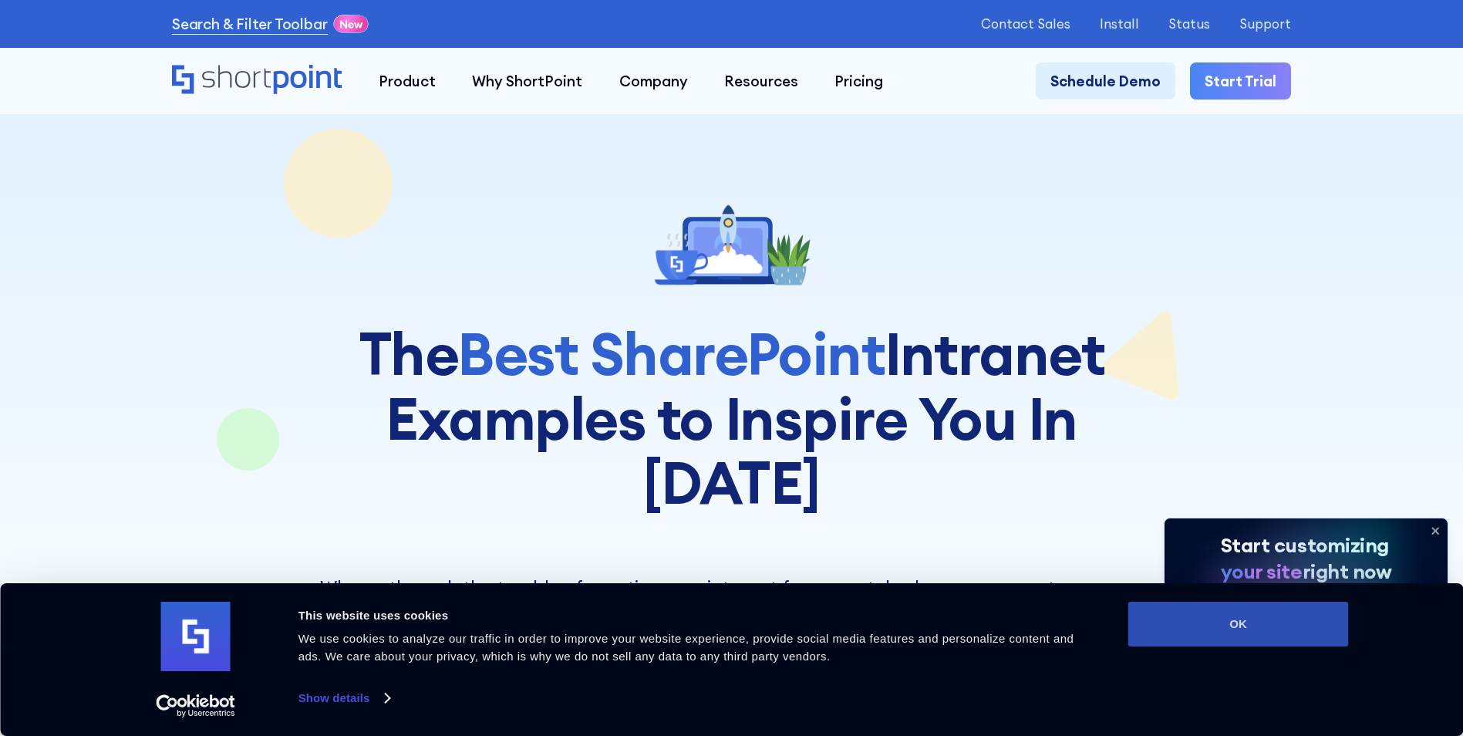  I want to click on a: Usercentrics Cookiebot - opens in a new window, so click(195, 706).